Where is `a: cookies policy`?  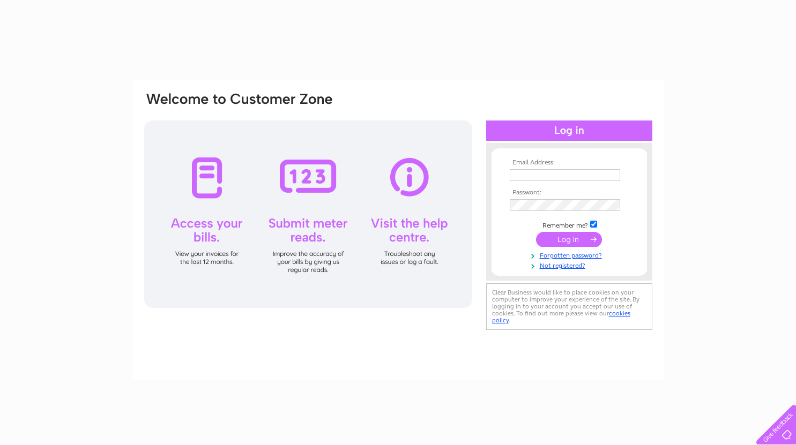 a: cookies policy is located at coordinates (561, 317).